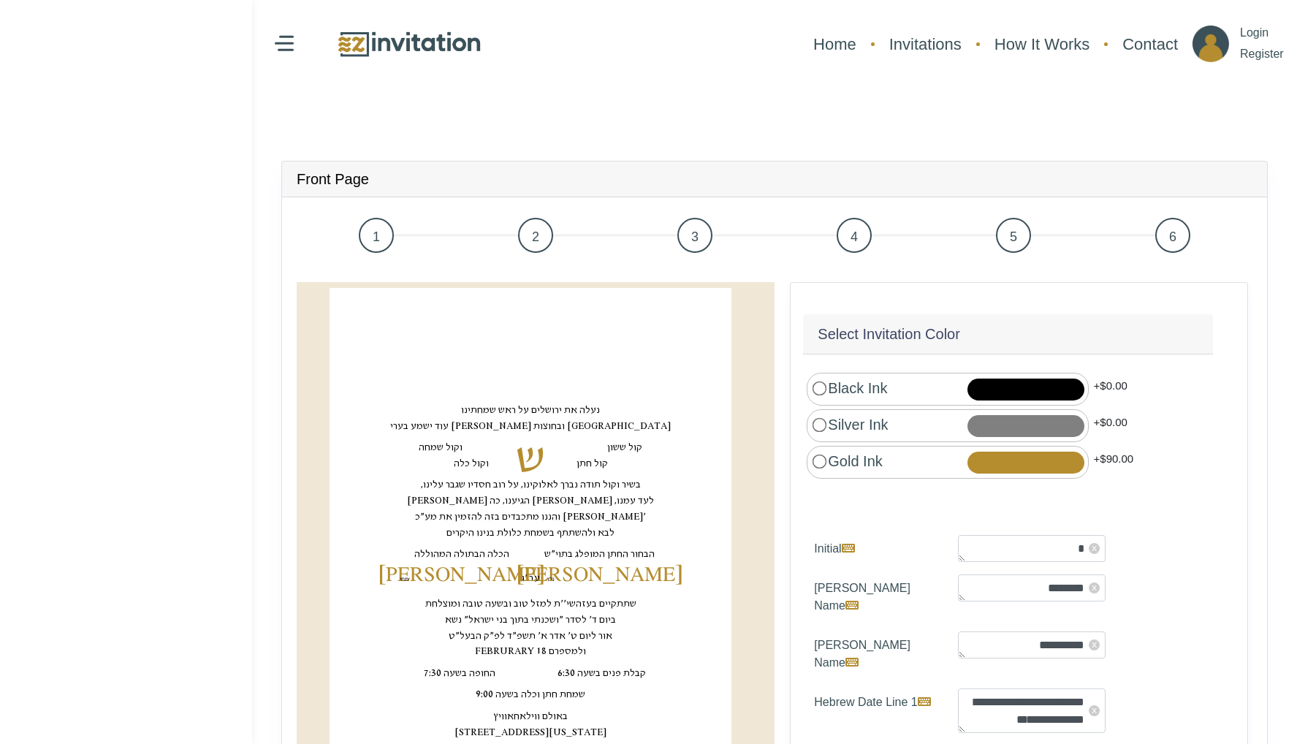 This screenshot has height=744, width=1297. I want to click on label: Silver Ink, so click(849, 425).